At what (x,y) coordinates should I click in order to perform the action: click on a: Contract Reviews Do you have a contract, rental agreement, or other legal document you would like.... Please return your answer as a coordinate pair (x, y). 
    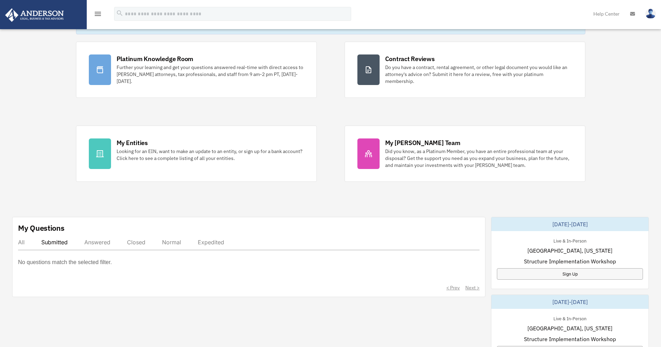
    Looking at the image, I should click on (465, 70).